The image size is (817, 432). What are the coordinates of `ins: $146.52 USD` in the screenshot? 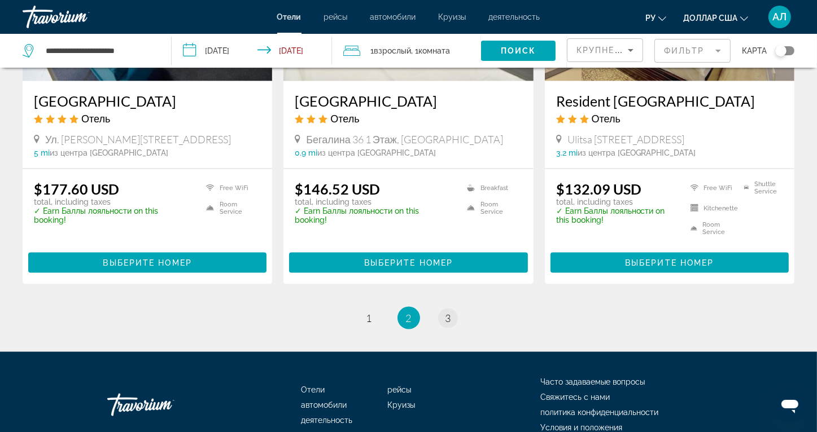 It's located at (337, 189).